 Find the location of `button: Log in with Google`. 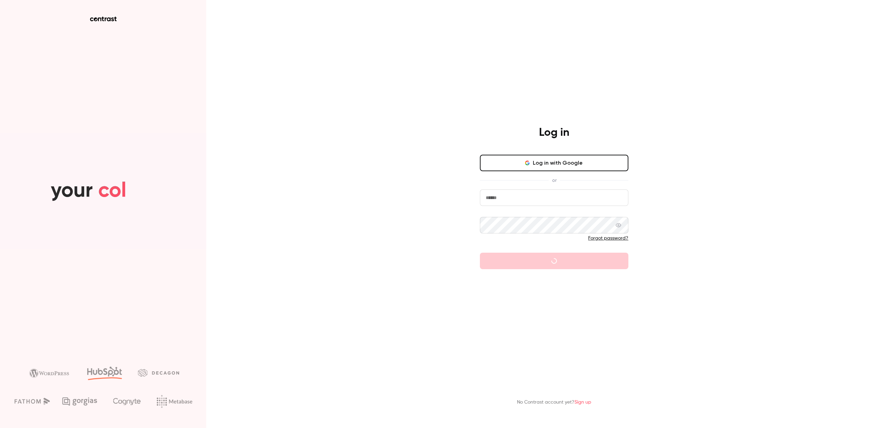

button: Log in with Google is located at coordinates (554, 163).